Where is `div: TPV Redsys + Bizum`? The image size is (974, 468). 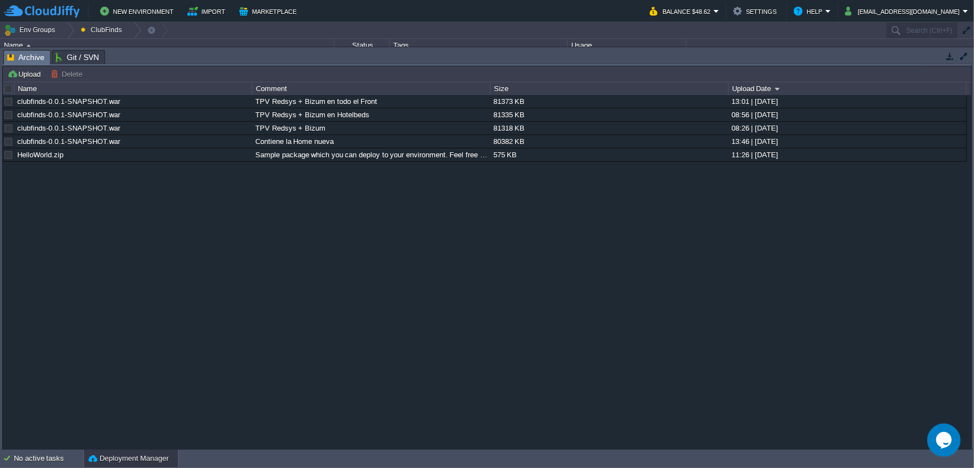
div: TPV Redsys + Bizum is located at coordinates (371, 128).